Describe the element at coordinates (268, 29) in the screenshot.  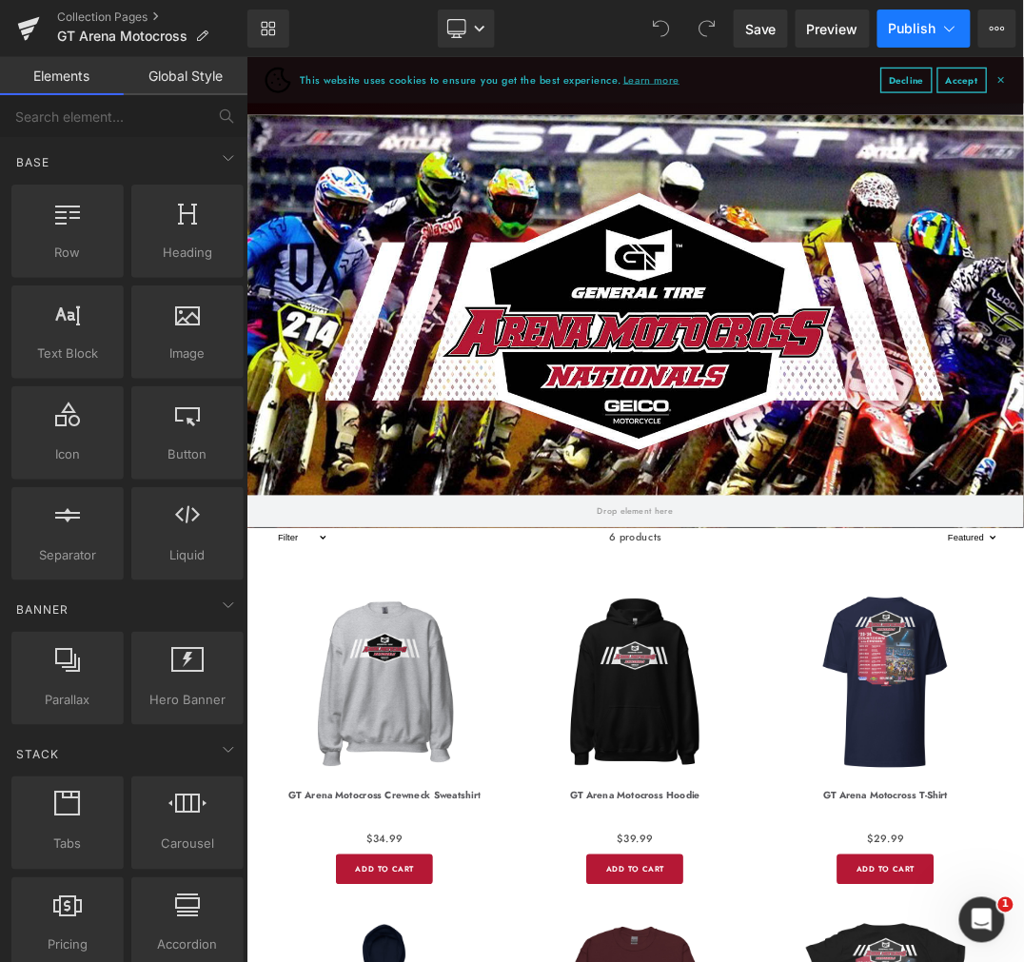
I see `a: New Library` at that location.